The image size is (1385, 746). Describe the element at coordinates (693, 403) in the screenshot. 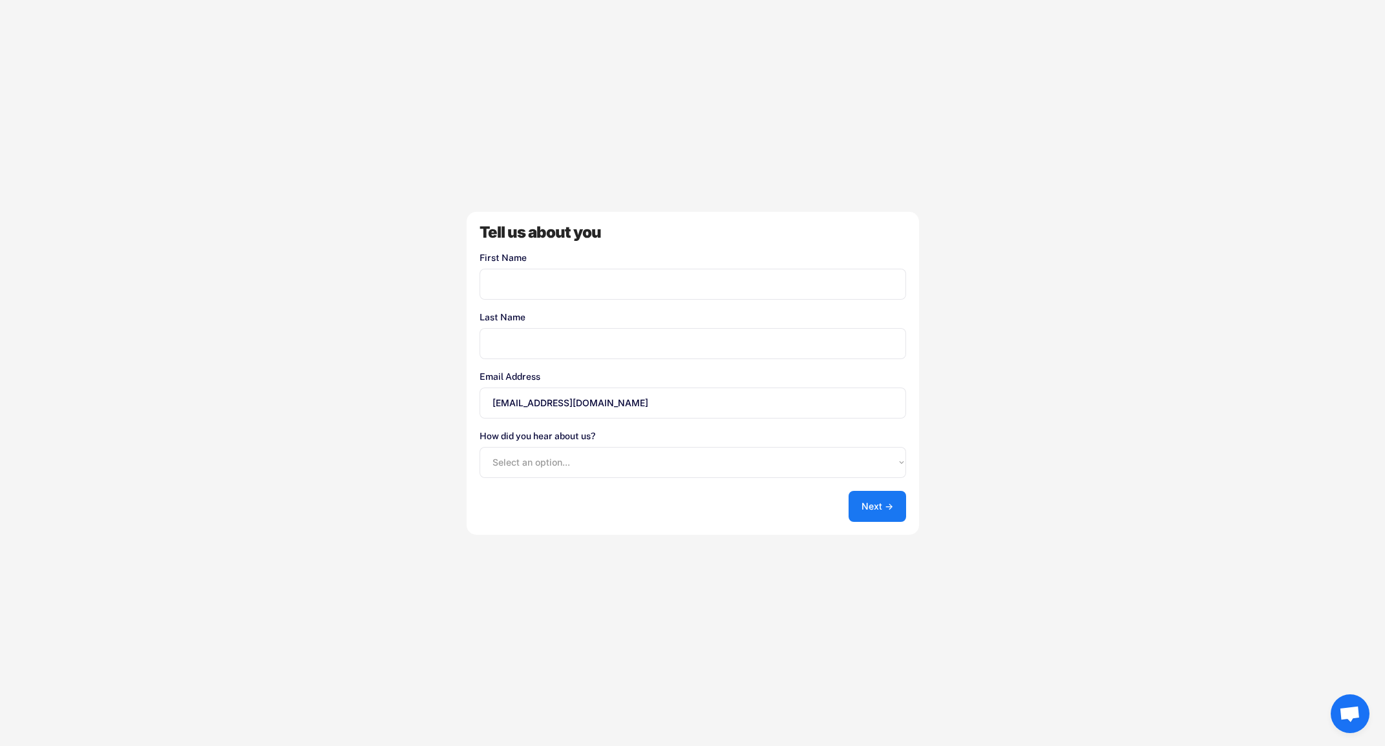

I see `input: Your email address` at that location.